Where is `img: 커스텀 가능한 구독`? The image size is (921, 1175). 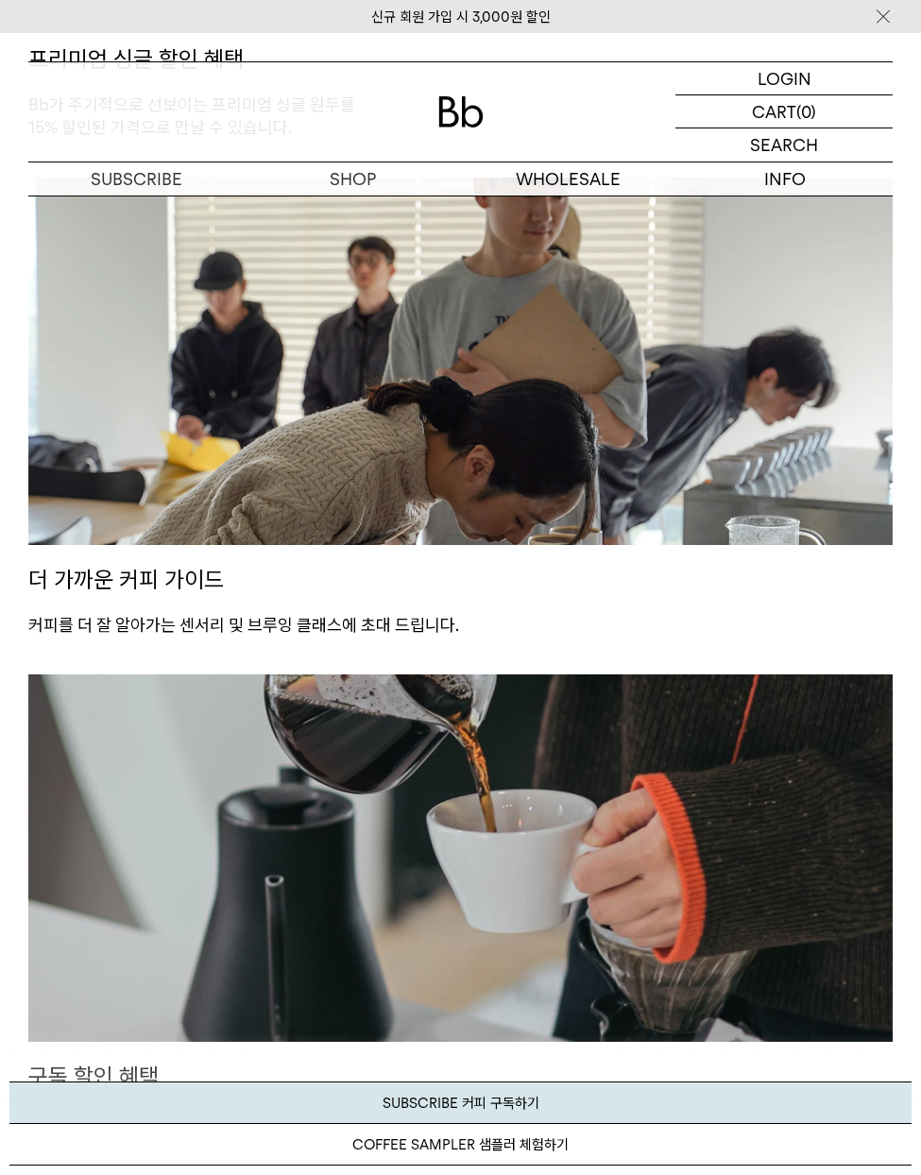
img: 커스텀 가능한 구독 is located at coordinates (460, 361).